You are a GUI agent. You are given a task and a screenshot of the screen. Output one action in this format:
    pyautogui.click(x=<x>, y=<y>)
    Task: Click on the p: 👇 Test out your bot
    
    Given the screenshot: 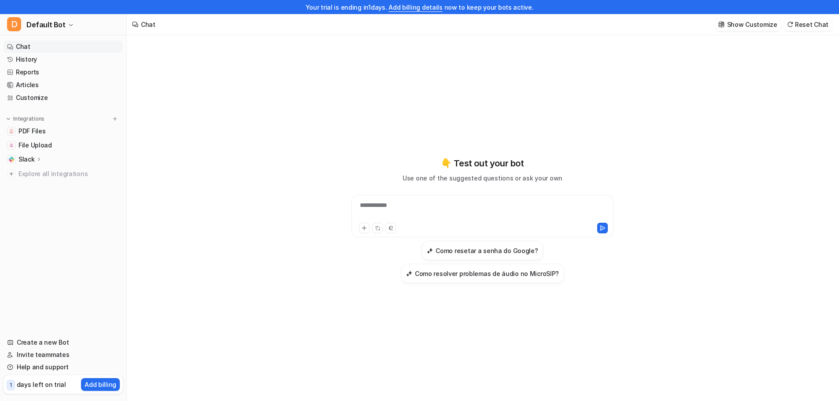 What is the action you would take?
    pyautogui.click(x=482, y=163)
    